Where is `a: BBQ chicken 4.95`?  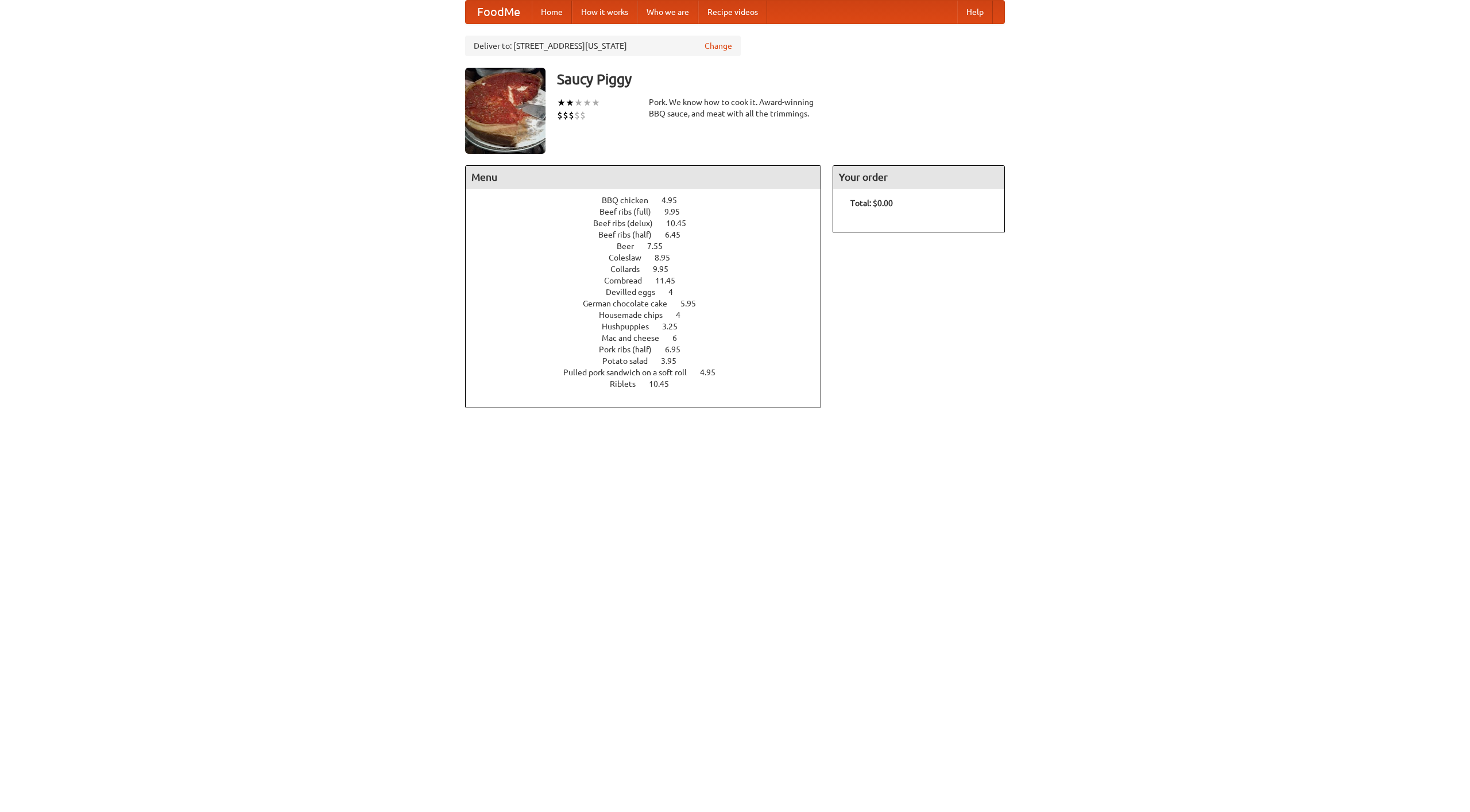
a: BBQ chicken 4.95 is located at coordinates (650, 201).